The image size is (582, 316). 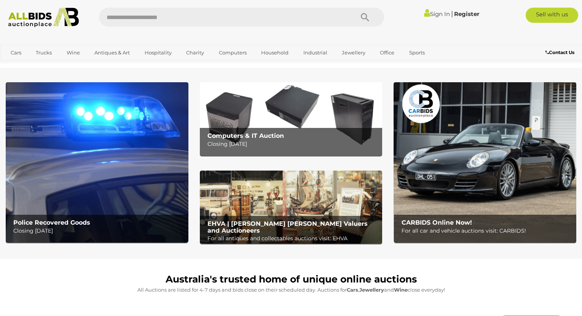 What do you see at coordinates (401, 290) in the screenshot?
I see `strong: Wine` at bounding box center [401, 290].